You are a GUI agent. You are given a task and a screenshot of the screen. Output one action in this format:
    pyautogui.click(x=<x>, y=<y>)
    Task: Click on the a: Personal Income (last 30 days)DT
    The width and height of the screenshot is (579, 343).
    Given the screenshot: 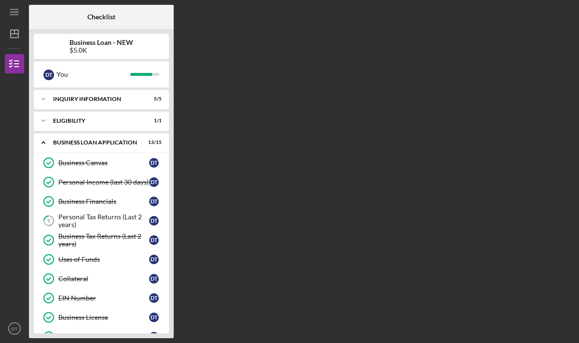 What is the action you would take?
    pyautogui.click(x=101, y=182)
    